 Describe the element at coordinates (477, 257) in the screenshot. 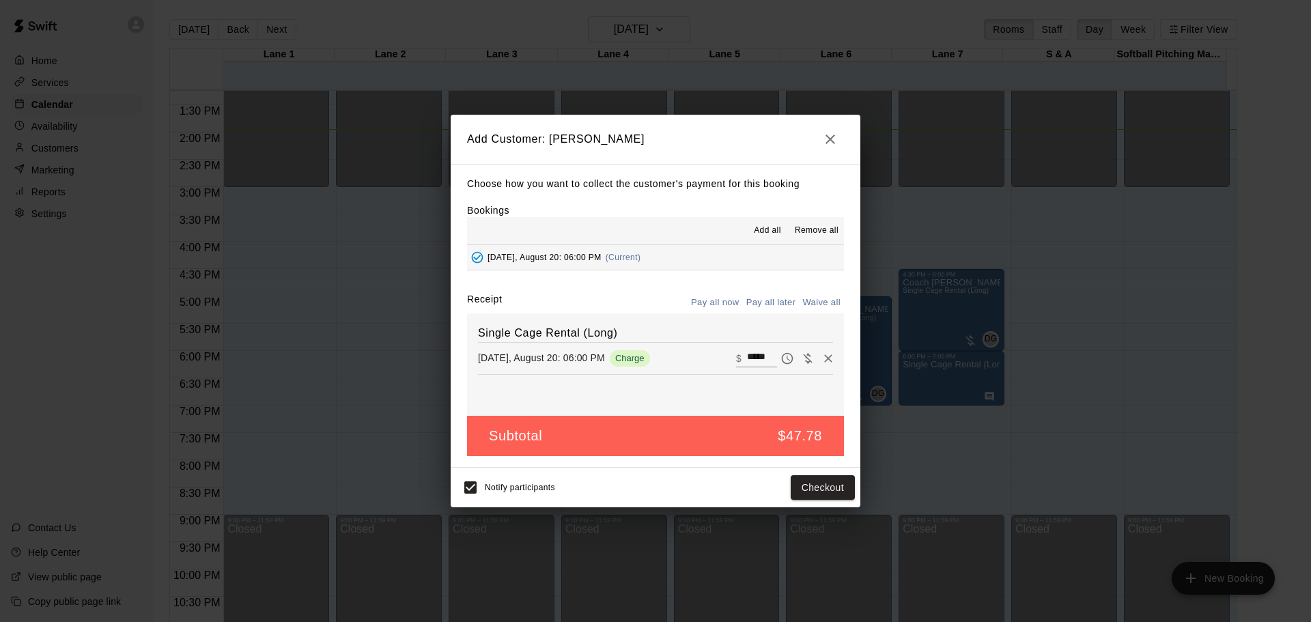

I see `button: Added - Collect Payment` at that location.